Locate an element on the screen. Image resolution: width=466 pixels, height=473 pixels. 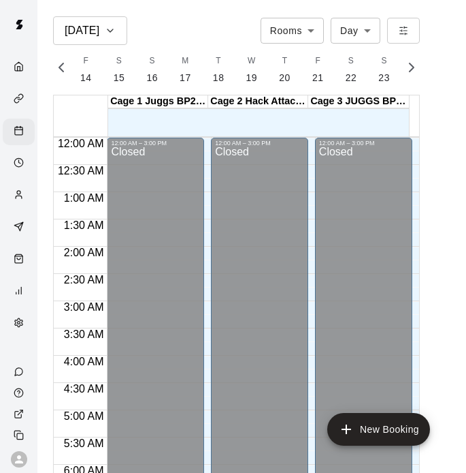
div: Copy public page link is located at coordinates (20, 434).